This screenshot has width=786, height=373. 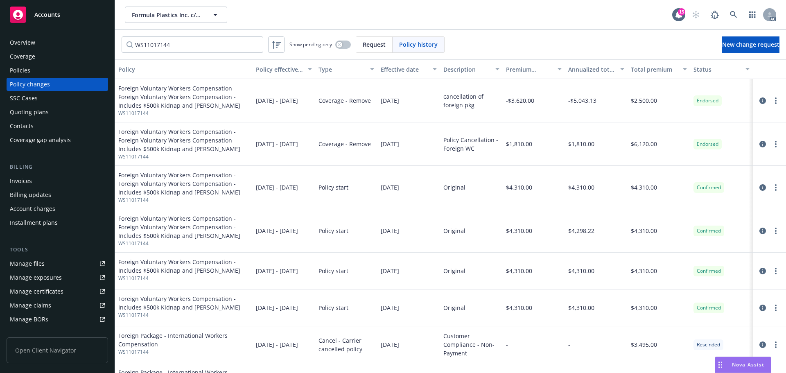 What do you see at coordinates (582, 231) in the screenshot?
I see `span: $4,298.22` at bounding box center [582, 231].